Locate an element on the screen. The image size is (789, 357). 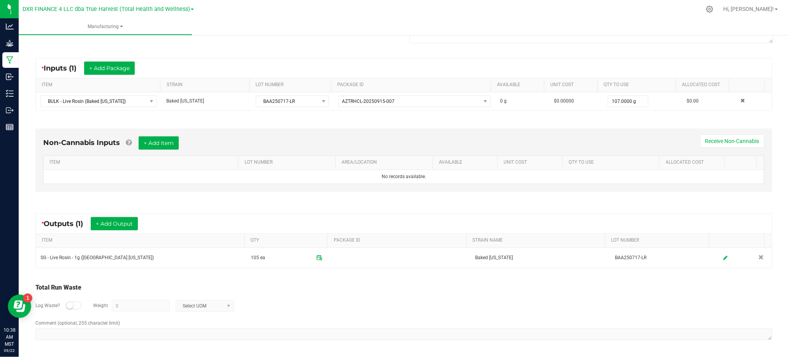
span: 105 ea is located at coordinates (258, 257).